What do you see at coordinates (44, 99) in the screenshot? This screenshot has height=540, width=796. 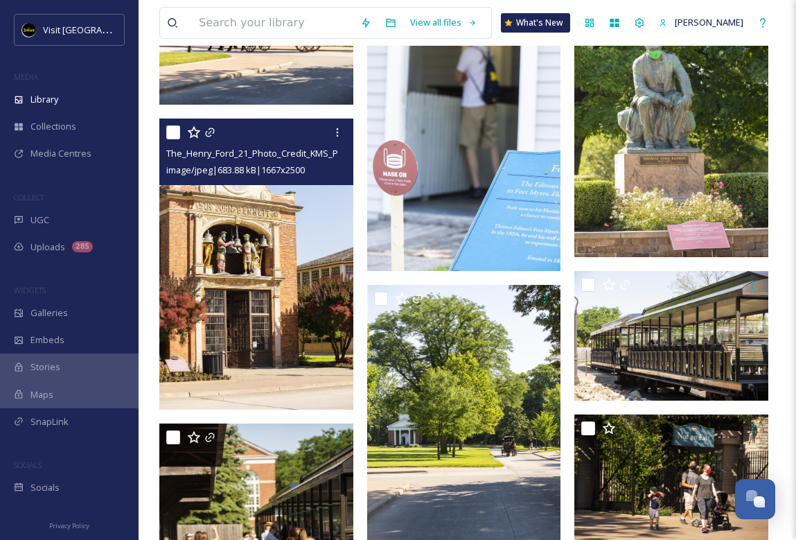 I see `span: Library` at bounding box center [44, 99].